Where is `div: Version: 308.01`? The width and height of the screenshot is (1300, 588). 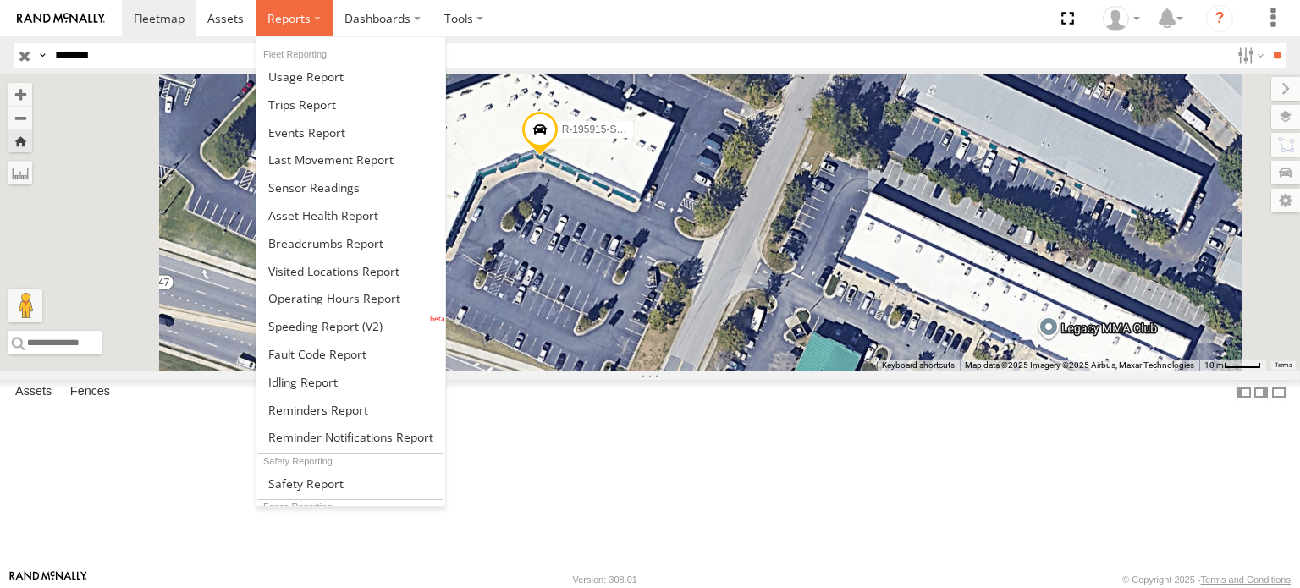 div: Version: 308.01 is located at coordinates (605, 580).